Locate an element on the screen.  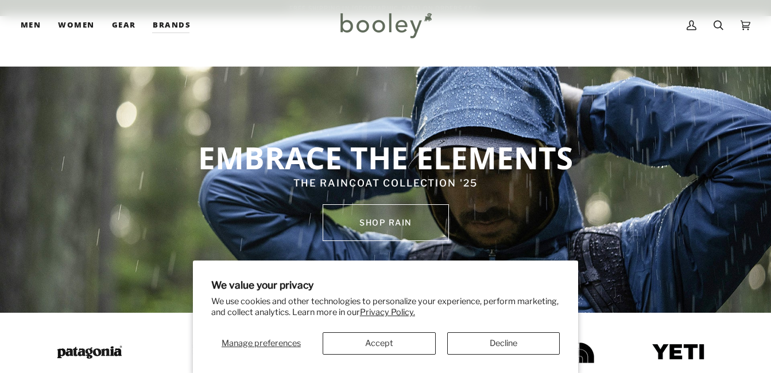
a: Privacy Policy. is located at coordinates (388, 312).